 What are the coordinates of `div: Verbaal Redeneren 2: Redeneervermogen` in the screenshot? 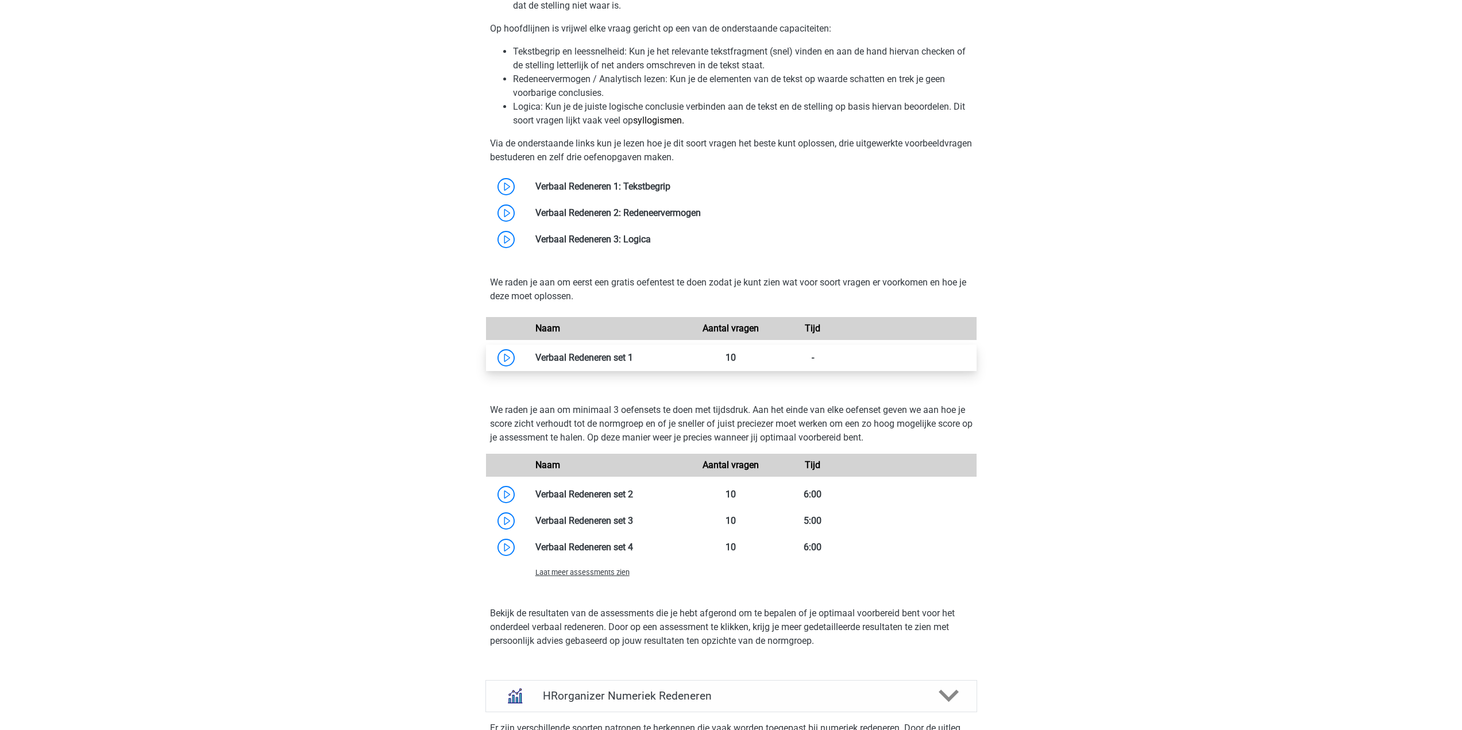 It's located at (751, 213).